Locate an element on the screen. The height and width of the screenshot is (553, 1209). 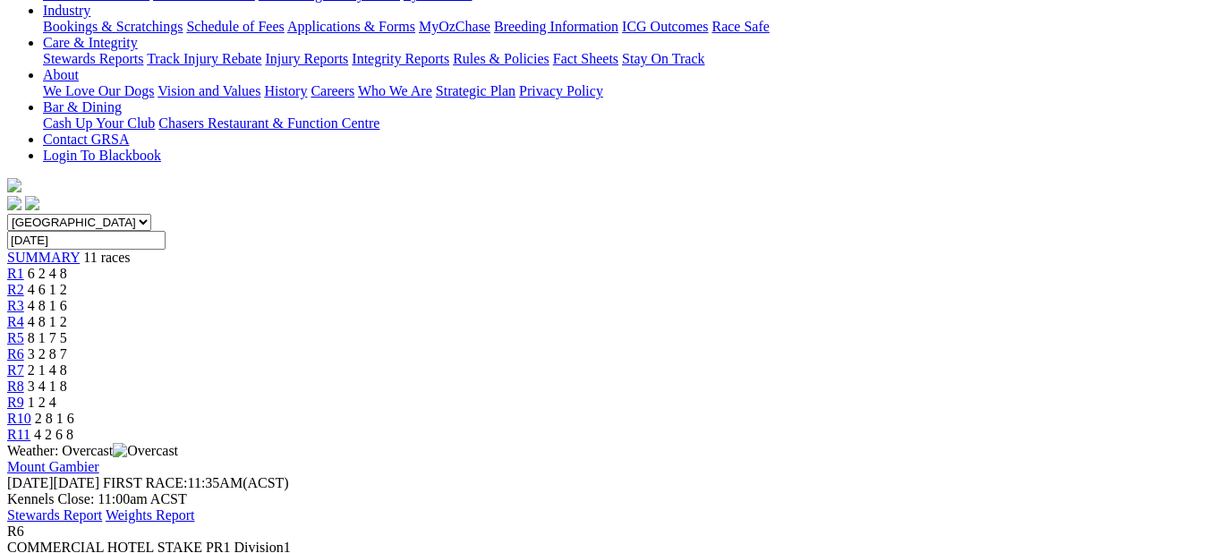
span: 4 8 1 6 is located at coordinates (47, 305).